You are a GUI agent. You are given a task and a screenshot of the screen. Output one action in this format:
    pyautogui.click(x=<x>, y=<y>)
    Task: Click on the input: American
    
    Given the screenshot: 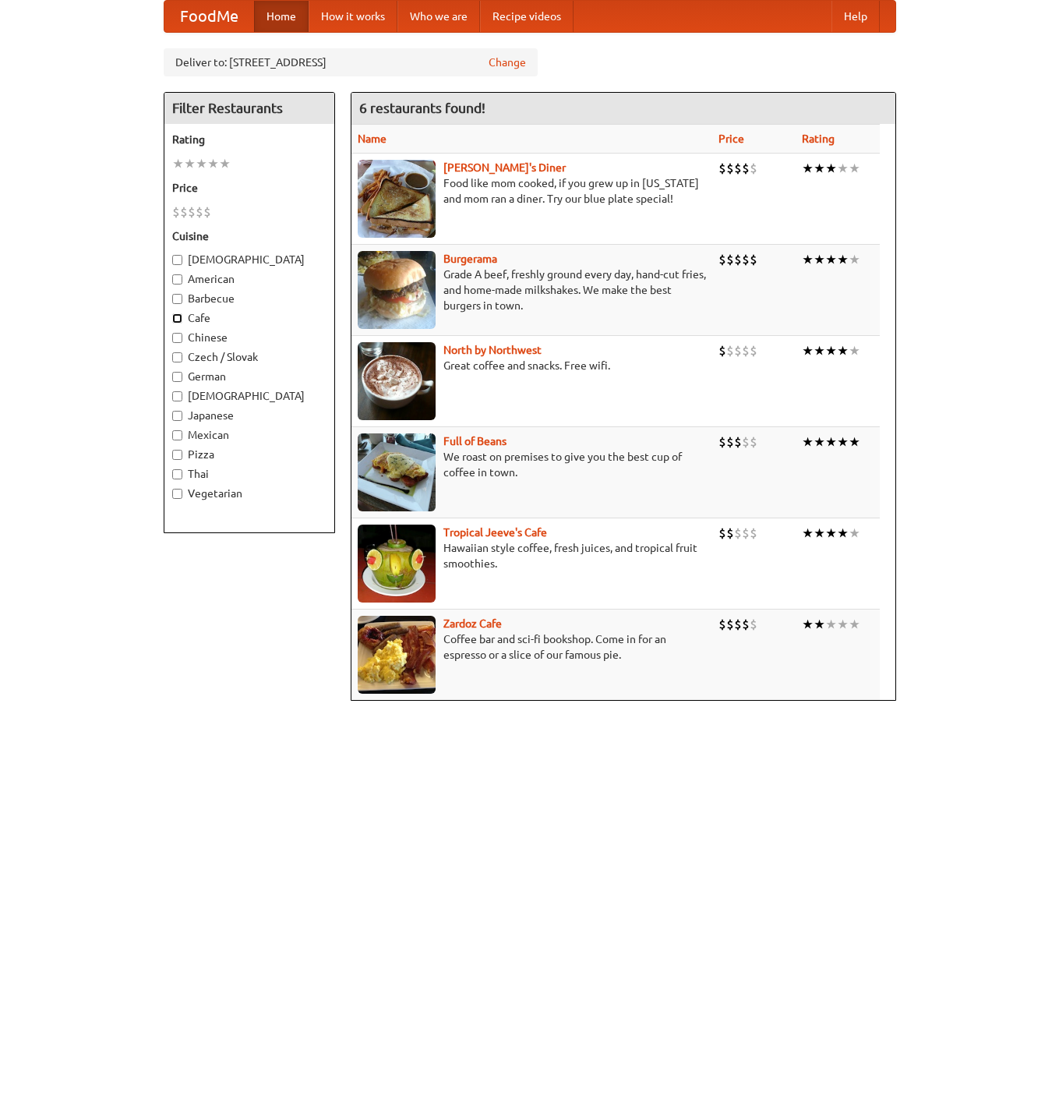 What is the action you would take?
    pyautogui.click(x=177, y=279)
    